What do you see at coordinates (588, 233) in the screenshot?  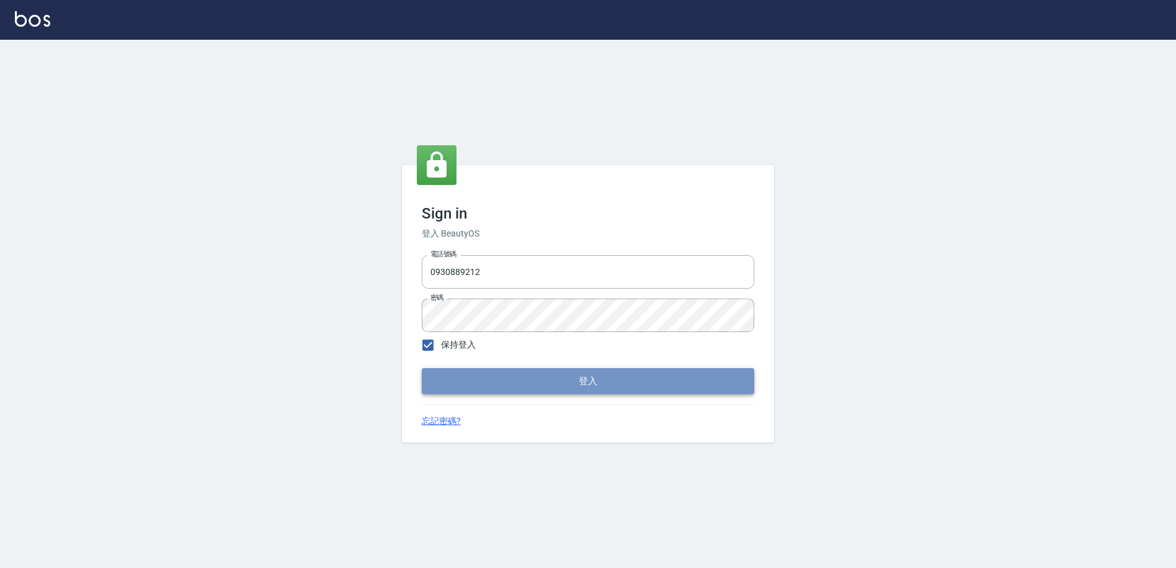 I see `h6: 登入 BeautyOS` at bounding box center [588, 233].